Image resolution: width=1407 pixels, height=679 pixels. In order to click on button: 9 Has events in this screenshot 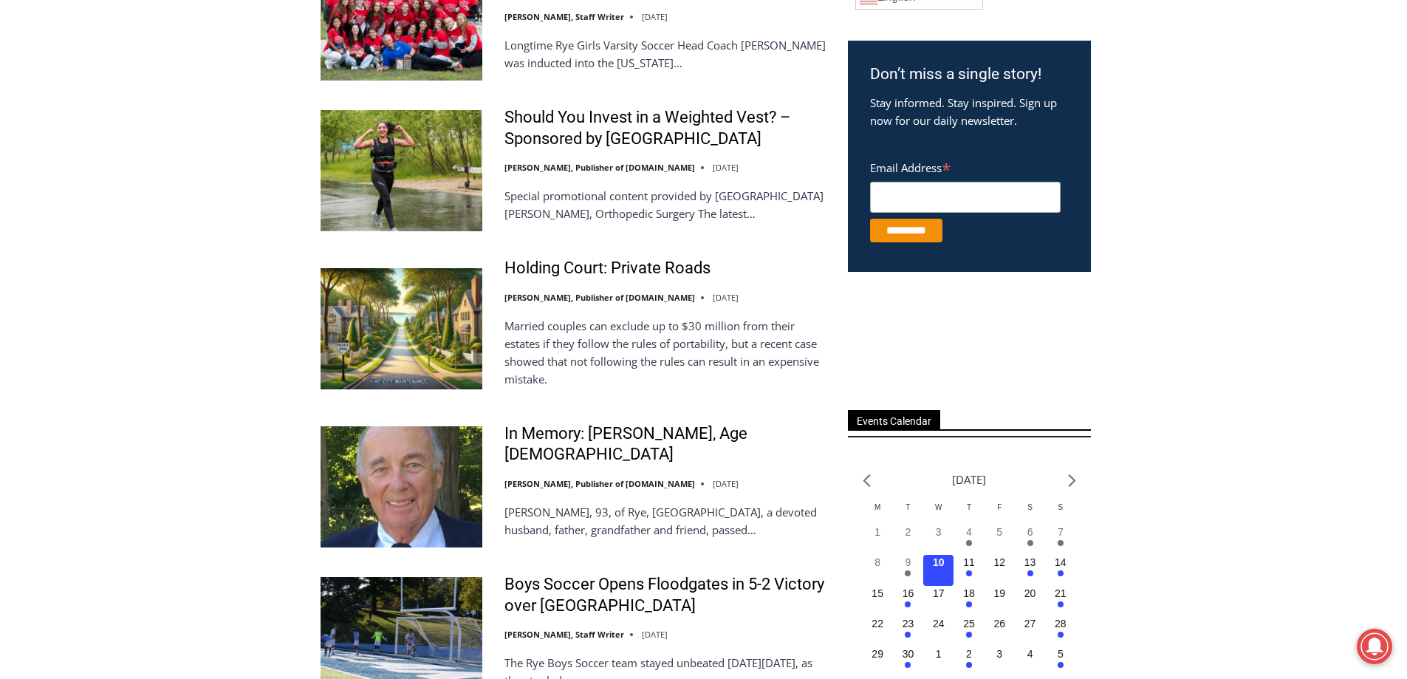, I will do `click(908, 569)`.